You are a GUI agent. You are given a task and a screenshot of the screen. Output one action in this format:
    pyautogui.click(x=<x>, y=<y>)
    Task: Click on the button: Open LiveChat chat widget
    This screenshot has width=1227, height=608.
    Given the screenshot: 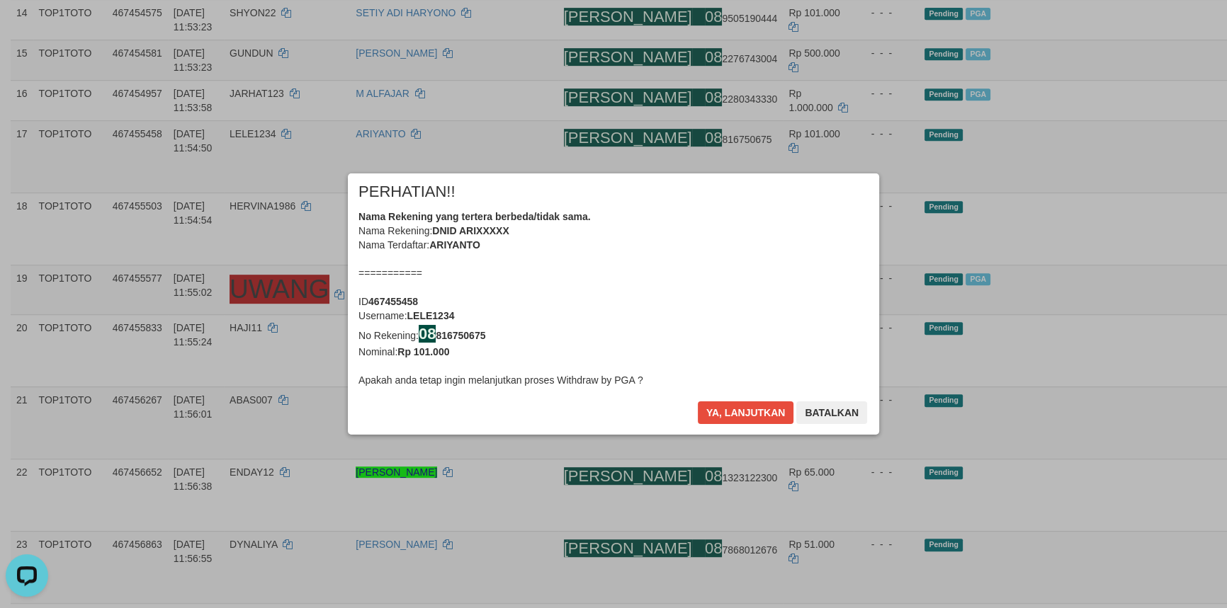 What is the action you would take?
    pyautogui.click(x=27, y=27)
    